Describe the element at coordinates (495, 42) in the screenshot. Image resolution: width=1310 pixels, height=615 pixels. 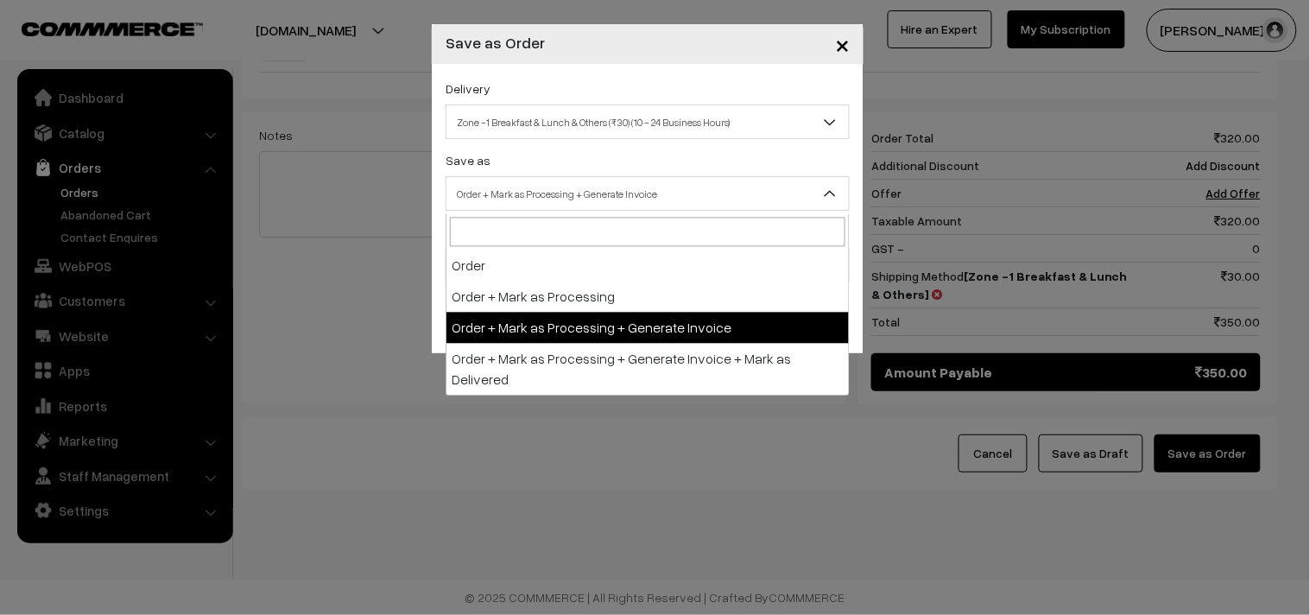
I see `h4: Save as Order` at that location.